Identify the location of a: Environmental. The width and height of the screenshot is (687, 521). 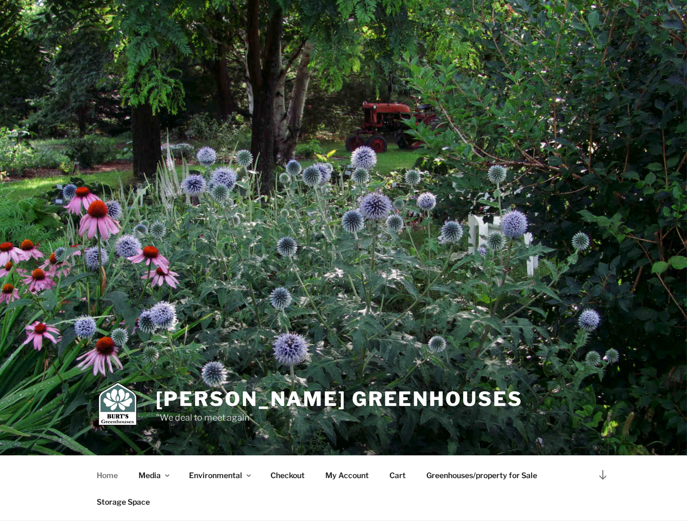
(219, 475).